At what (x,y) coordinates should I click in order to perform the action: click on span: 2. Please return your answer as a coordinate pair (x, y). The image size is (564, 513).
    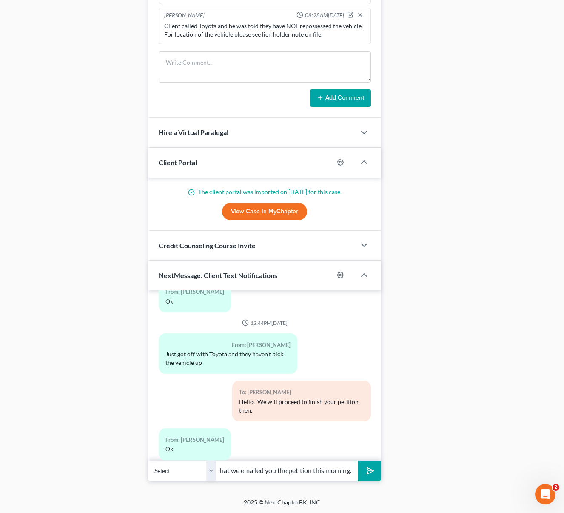
    Looking at the image, I should click on (556, 487).